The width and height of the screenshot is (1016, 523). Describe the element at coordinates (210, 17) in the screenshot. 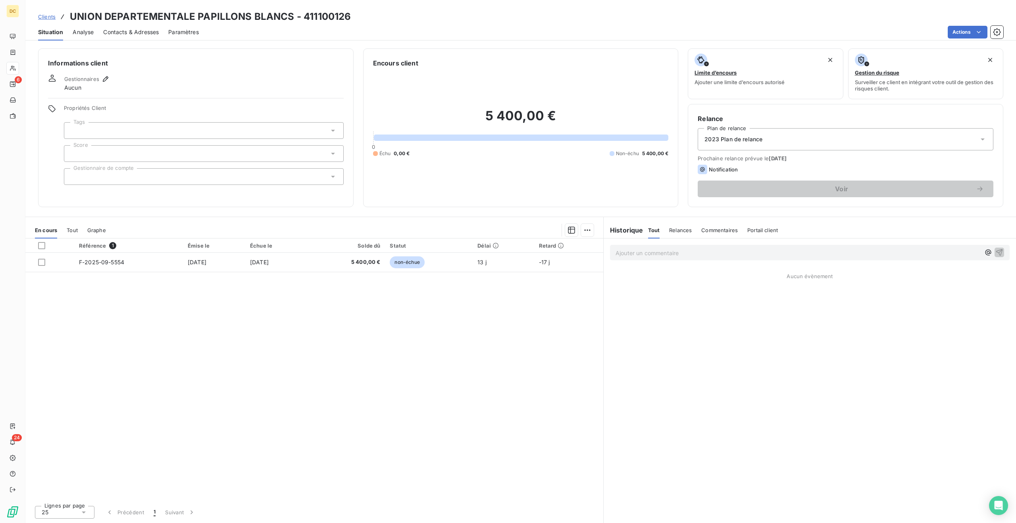

I see `h3: UNION DEPARTEMENTALE PAPILLONS BLANCS - 411100126` at that location.